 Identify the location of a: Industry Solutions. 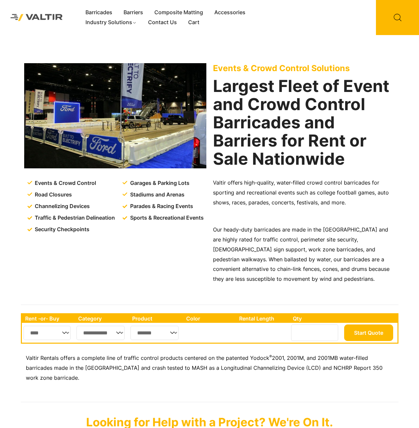
(111, 23).